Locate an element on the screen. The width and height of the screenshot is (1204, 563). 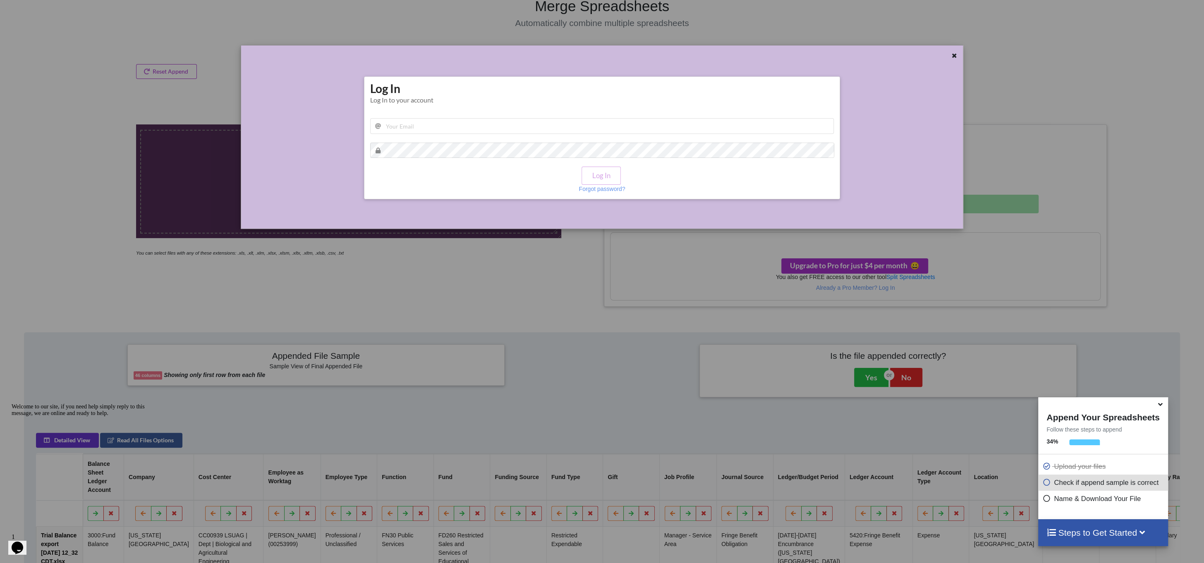
p: Follow these steps to append is located at coordinates (1102, 430).